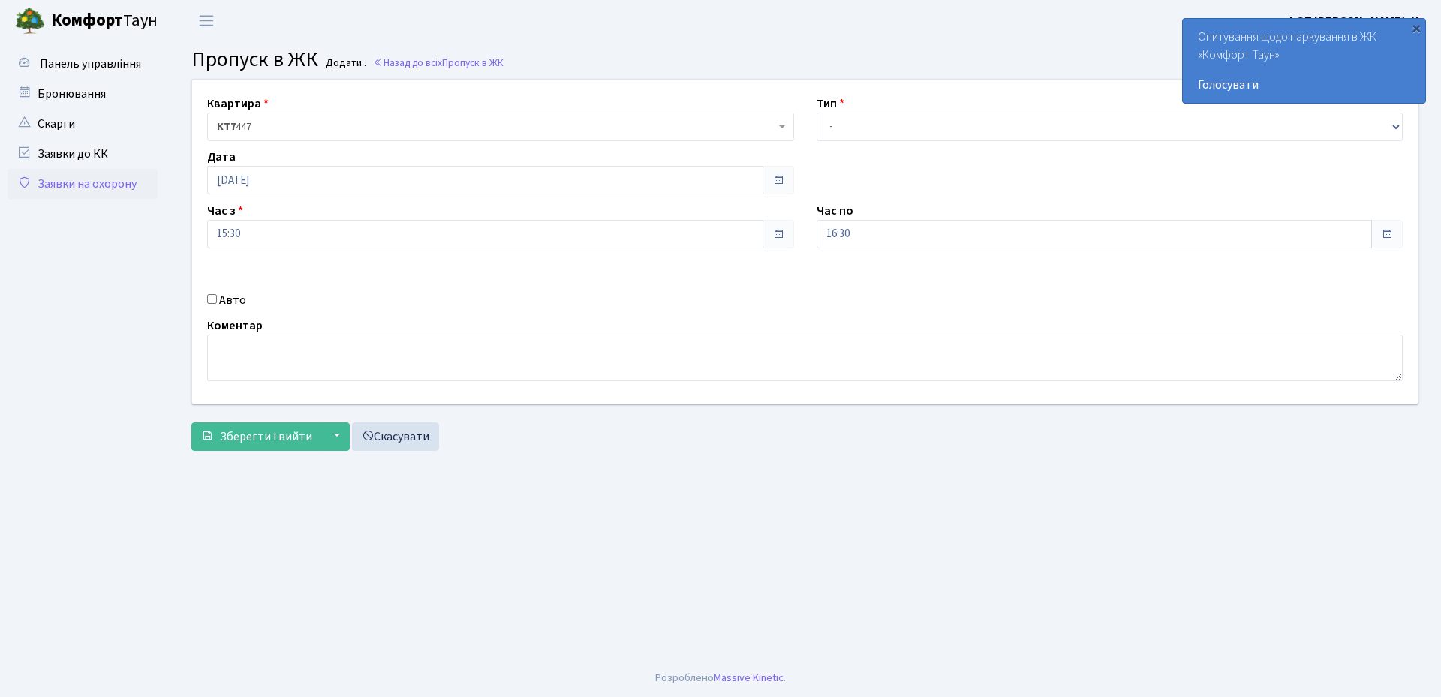 The height and width of the screenshot is (697, 1441). What do you see at coordinates (835, 211) in the screenshot?
I see `label: Час по` at bounding box center [835, 211].